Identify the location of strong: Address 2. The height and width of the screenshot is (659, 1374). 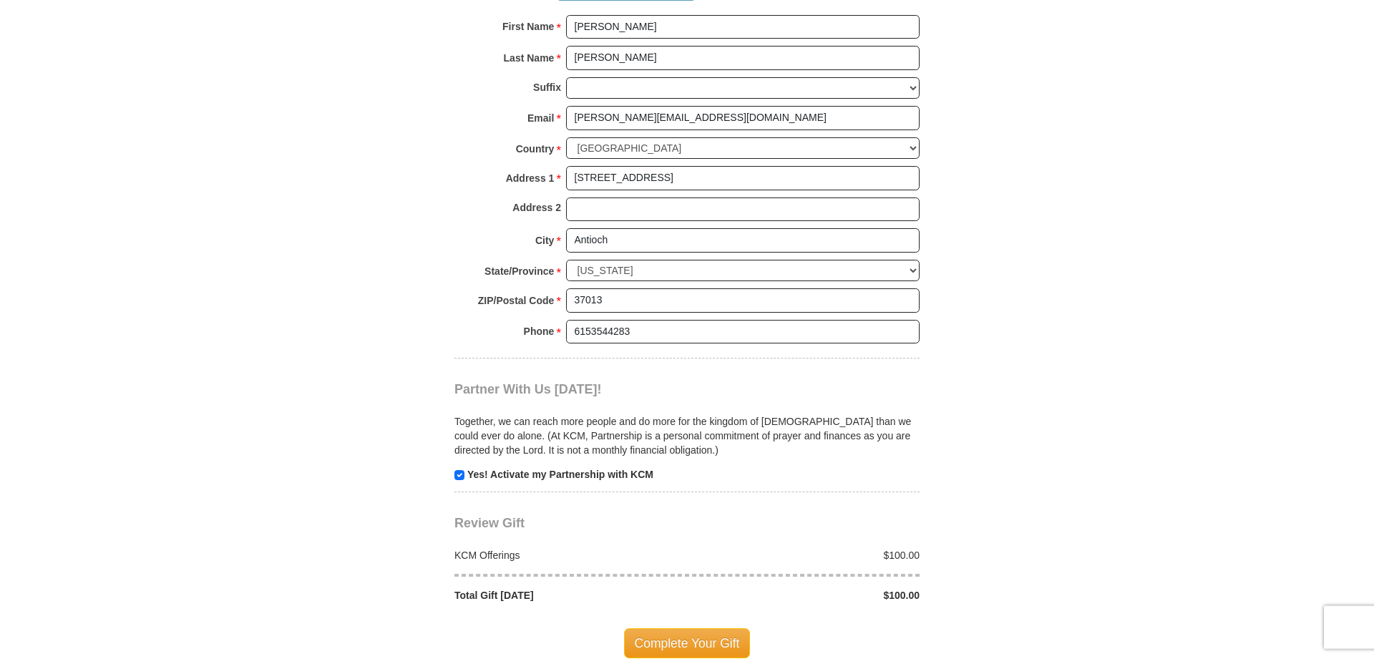
(537, 207).